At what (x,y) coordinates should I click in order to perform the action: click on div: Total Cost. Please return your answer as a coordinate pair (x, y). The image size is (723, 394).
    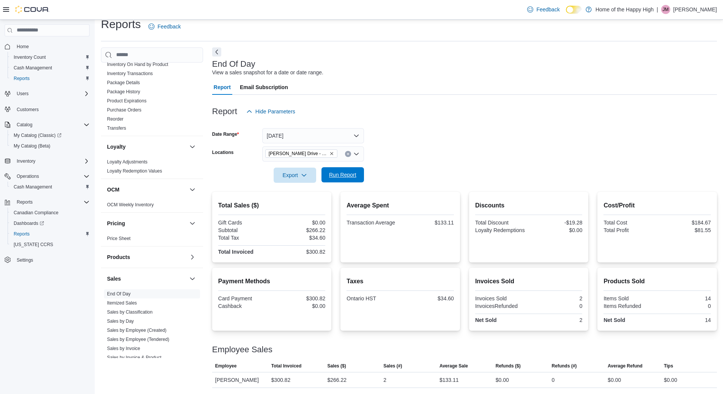
    Looking at the image, I should click on (629, 223).